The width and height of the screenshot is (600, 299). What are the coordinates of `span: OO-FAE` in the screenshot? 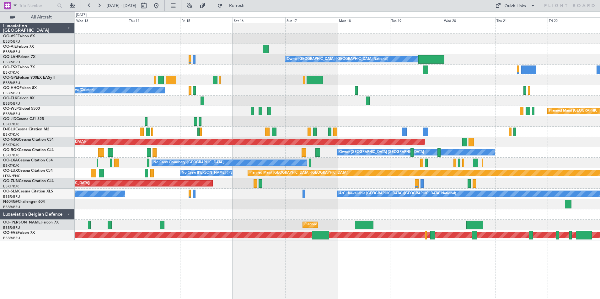 It's located at (10, 233).